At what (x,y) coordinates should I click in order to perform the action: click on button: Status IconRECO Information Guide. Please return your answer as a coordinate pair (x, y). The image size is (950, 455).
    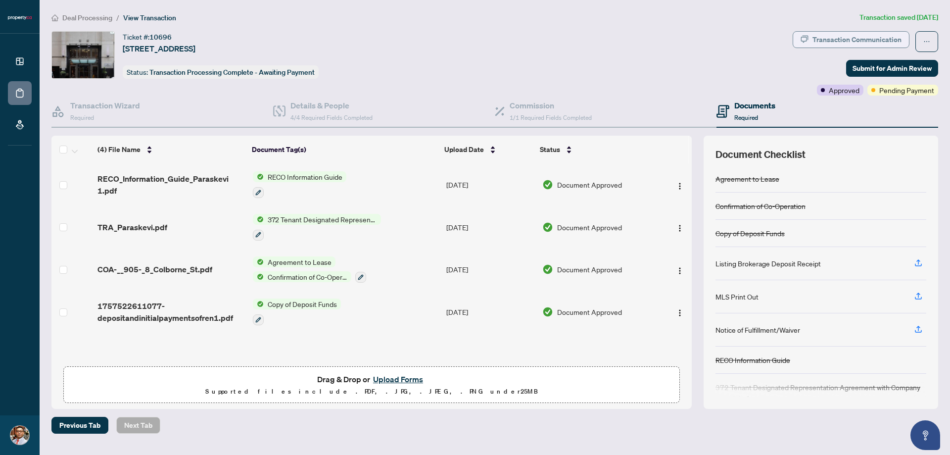
    Looking at the image, I should click on (299, 184).